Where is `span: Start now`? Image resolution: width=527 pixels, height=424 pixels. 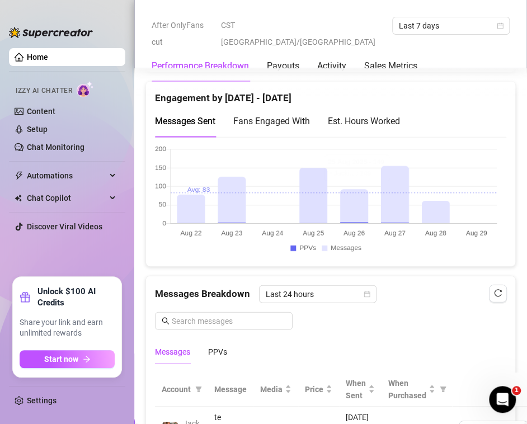 span: Start now is located at coordinates (61, 359).